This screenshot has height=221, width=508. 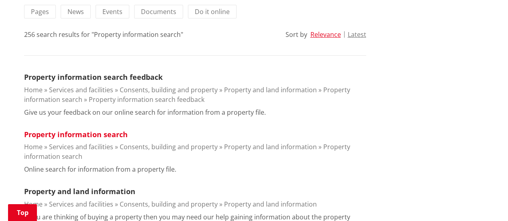 I want to click on span: Do it online, so click(x=212, y=12).